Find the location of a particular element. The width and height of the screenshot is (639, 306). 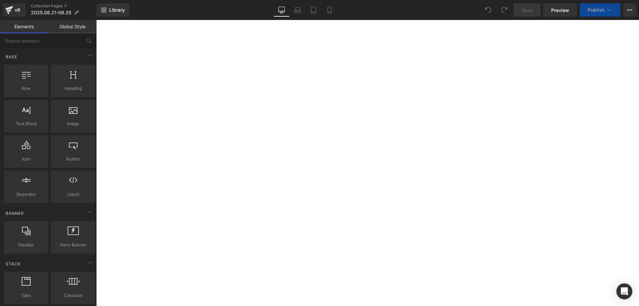

span: Heading is located at coordinates (73, 88).